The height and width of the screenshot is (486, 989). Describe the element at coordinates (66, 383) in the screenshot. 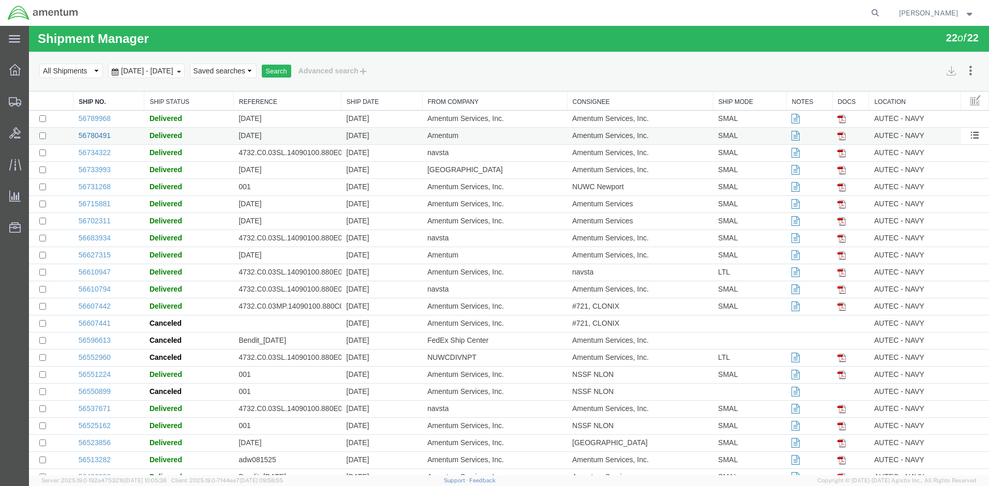

I see `a: 56537671` at that location.